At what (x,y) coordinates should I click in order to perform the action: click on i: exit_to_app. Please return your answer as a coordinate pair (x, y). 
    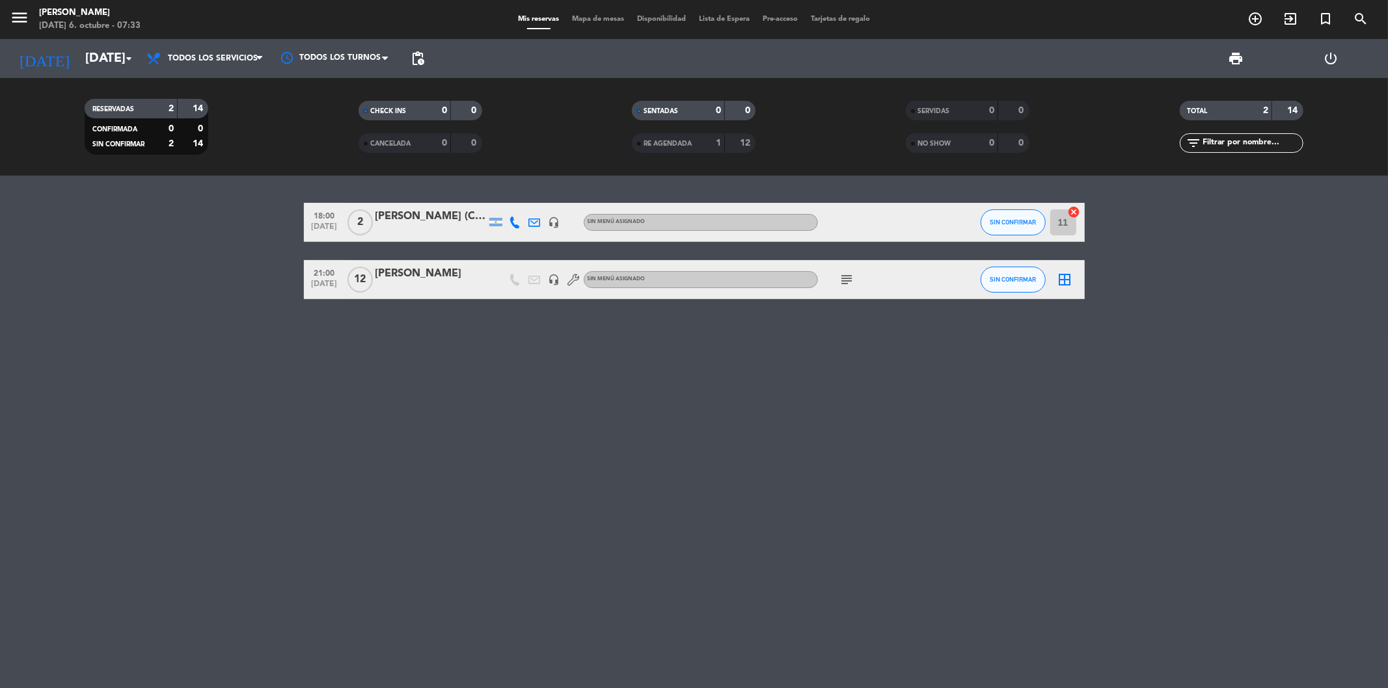
    Looking at the image, I should click on (1290, 19).